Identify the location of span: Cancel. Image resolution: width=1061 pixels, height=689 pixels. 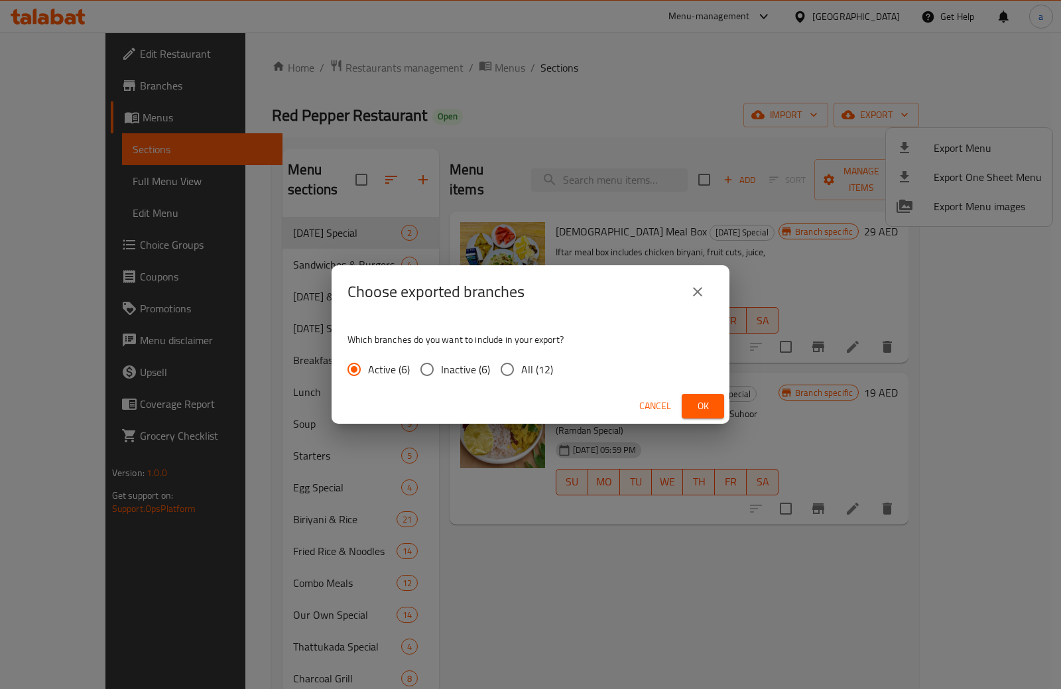
(655, 406).